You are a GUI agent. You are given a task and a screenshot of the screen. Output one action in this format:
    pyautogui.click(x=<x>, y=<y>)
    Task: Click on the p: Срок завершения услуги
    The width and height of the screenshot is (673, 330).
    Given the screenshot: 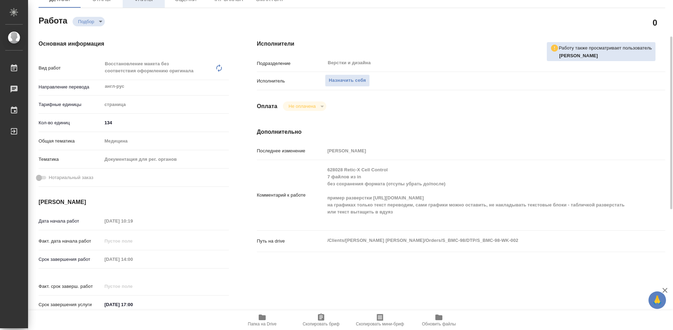 What is the action you would take?
    pyautogui.click(x=70, y=304)
    